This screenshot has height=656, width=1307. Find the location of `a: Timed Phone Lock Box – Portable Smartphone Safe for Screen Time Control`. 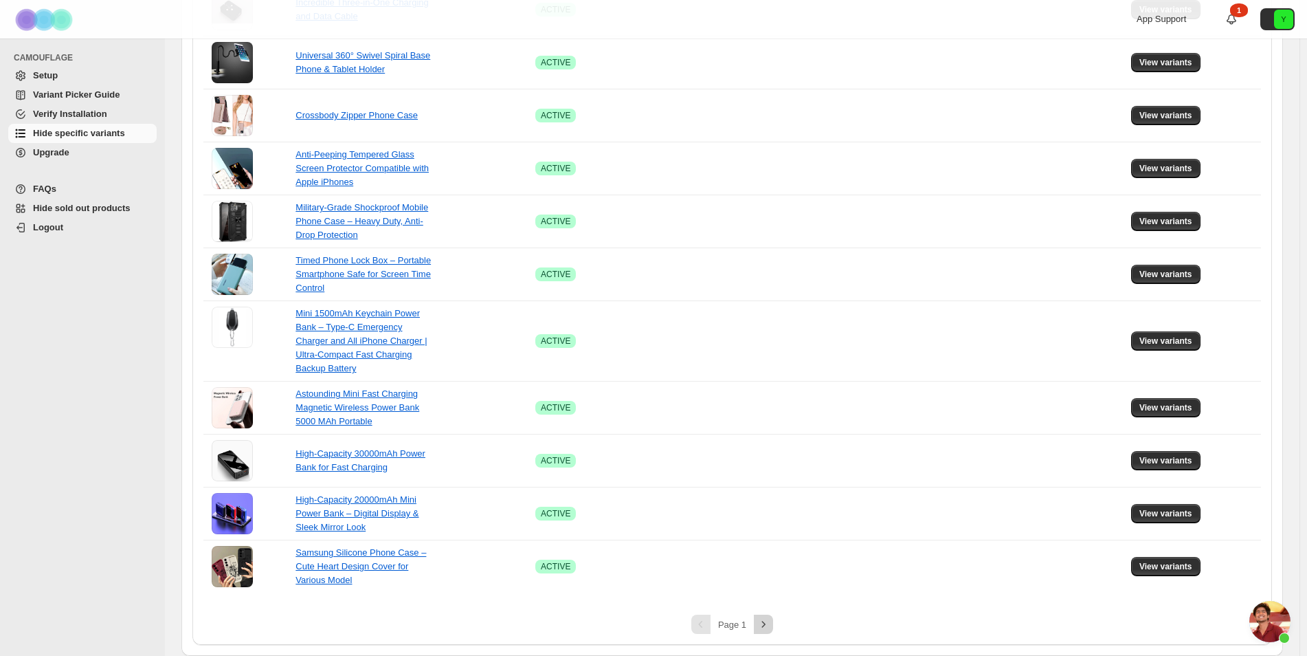

a: Timed Phone Lock Box – Portable Smartphone Safe for Screen Time Control is located at coordinates (363, 274).